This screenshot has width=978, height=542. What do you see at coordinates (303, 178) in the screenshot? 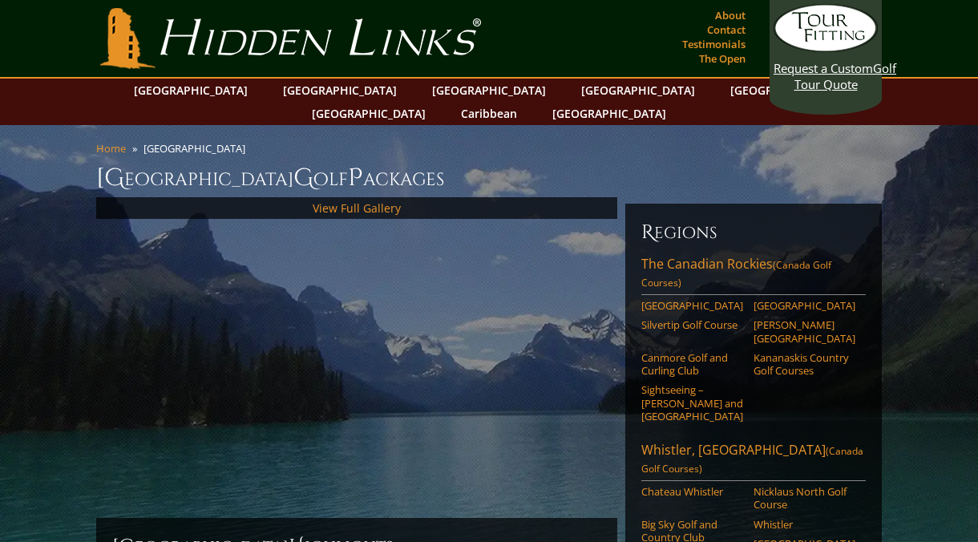
I see `span: G` at bounding box center [303, 178].